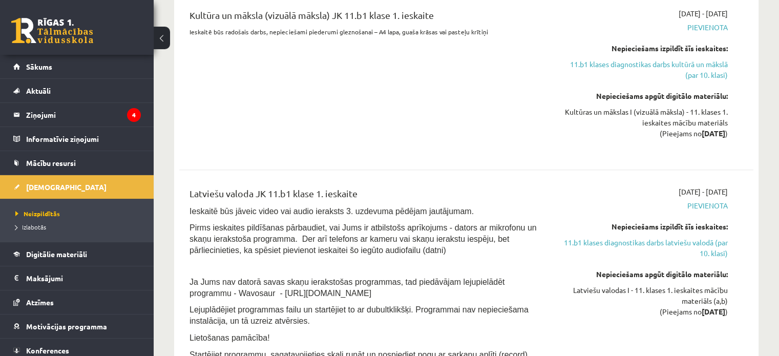 This screenshot has width=779, height=356. I want to click on span: Lietošanas pamācība!, so click(229, 337).